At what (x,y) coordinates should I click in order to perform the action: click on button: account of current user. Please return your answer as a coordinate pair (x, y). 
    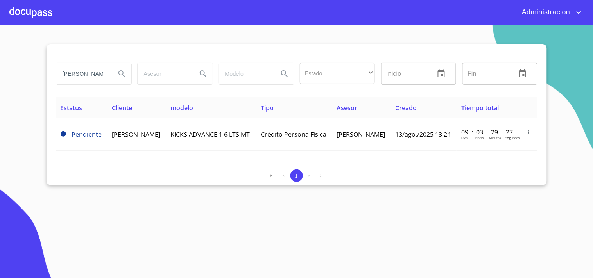
    Looking at the image, I should click on (549, 13).